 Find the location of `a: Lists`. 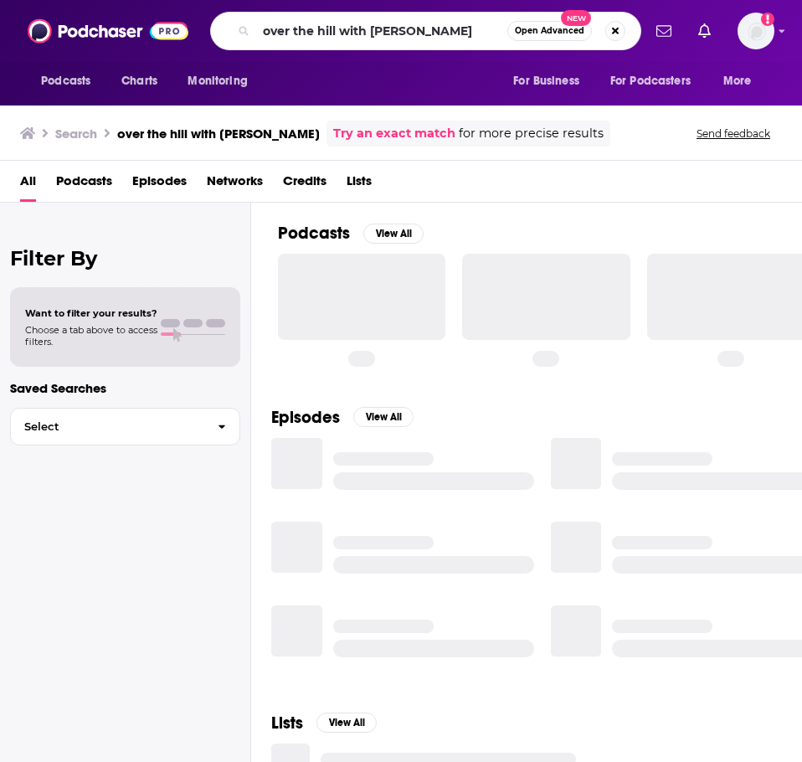

a: Lists is located at coordinates (359, 184).